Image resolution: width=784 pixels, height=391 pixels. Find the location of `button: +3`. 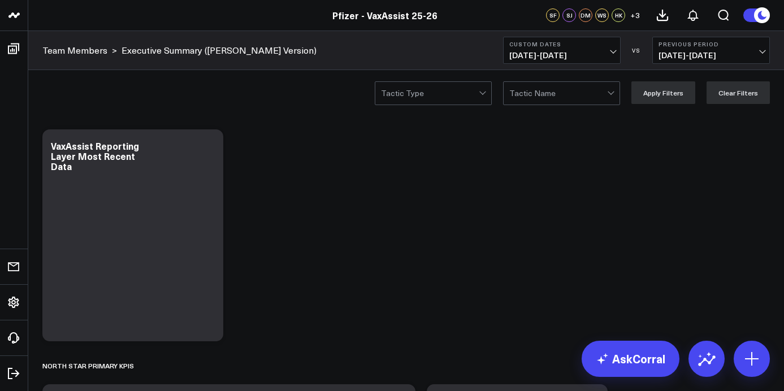

button: +3 is located at coordinates (635, 15).